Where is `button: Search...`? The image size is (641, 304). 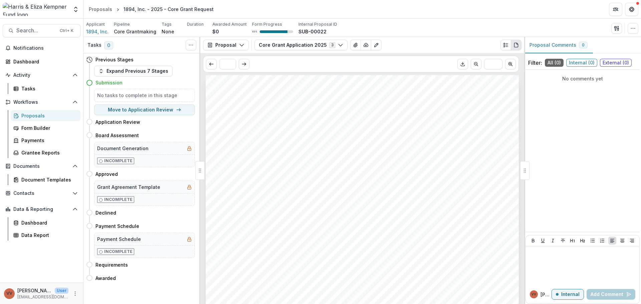 button: Search... is located at coordinates (41, 31).